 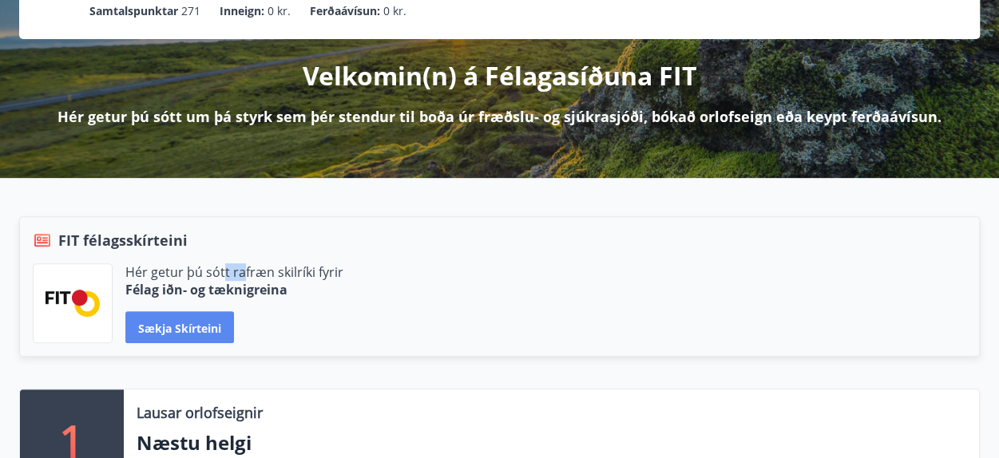 What do you see at coordinates (200, 413) in the screenshot?
I see `font: Lausar orlofseignir` at bounding box center [200, 413].